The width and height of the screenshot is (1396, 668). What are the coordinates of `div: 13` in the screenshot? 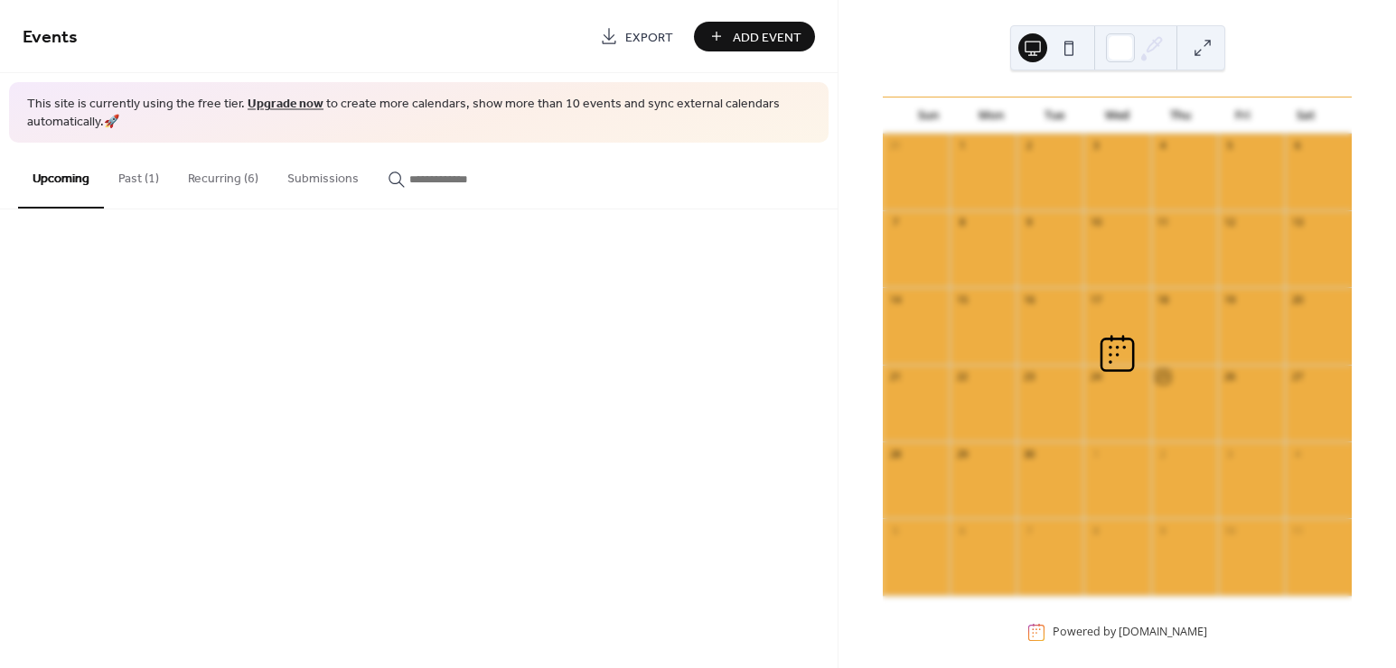 It's located at (1296, 222).